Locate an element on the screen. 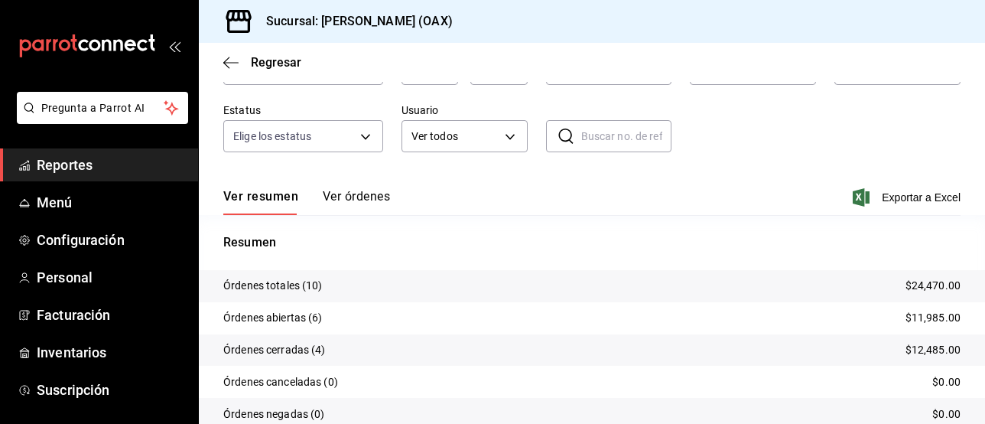  button: Ver resumen is located at coordinates (261, 202).